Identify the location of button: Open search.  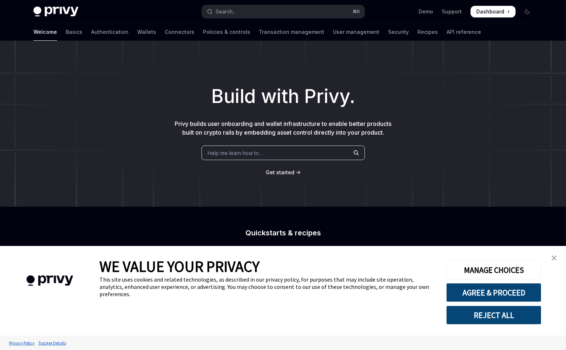
(283, 12).